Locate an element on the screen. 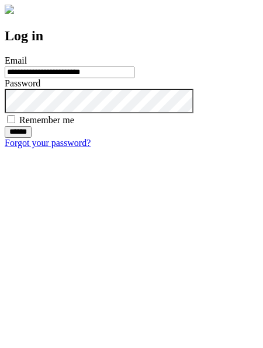 The height and width of the screenshot is (348, 263). img: logo-4e3dc11c47720685a147b03b5a06dd966a58ff35d612b21f08c02c0306f2b779.png is located at coordinates (9, 9).